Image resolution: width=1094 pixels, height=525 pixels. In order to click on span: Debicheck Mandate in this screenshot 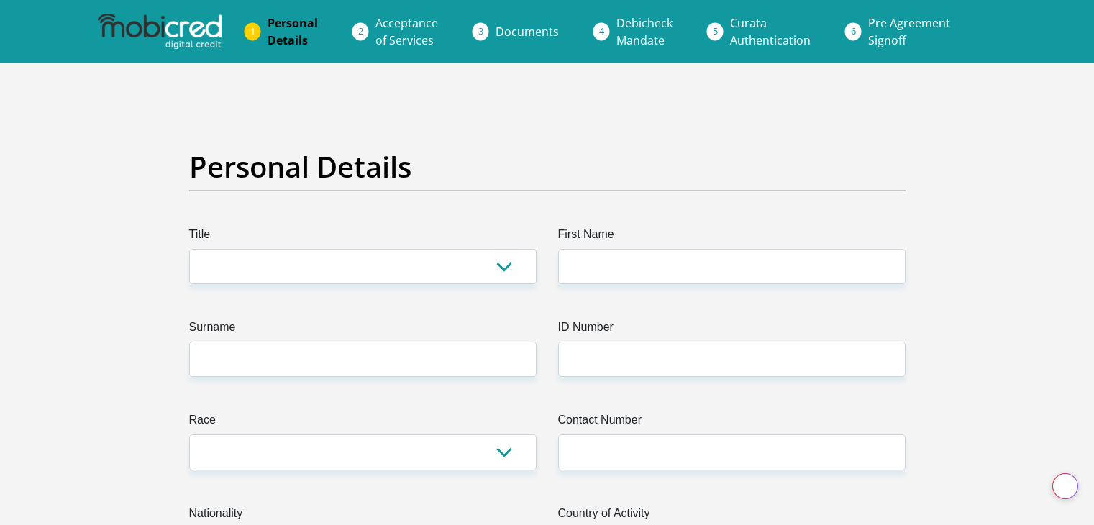, I will do `click(644, 32)`.